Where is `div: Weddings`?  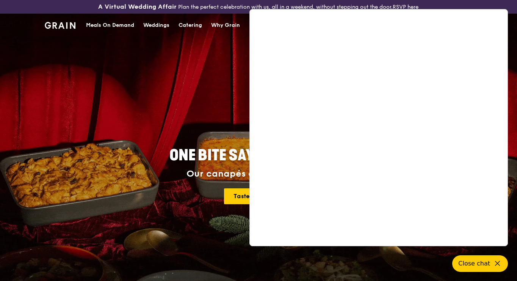 div: Weddings is located at coordinates (156, 25).